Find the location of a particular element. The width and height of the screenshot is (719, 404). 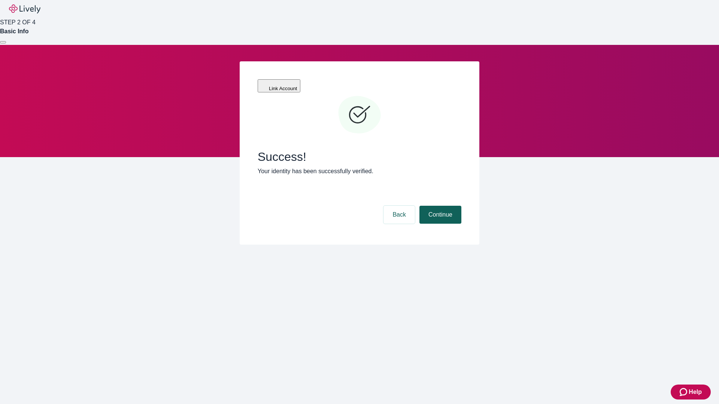

svg: Checkmark icon is located at coordinates (360, 115).